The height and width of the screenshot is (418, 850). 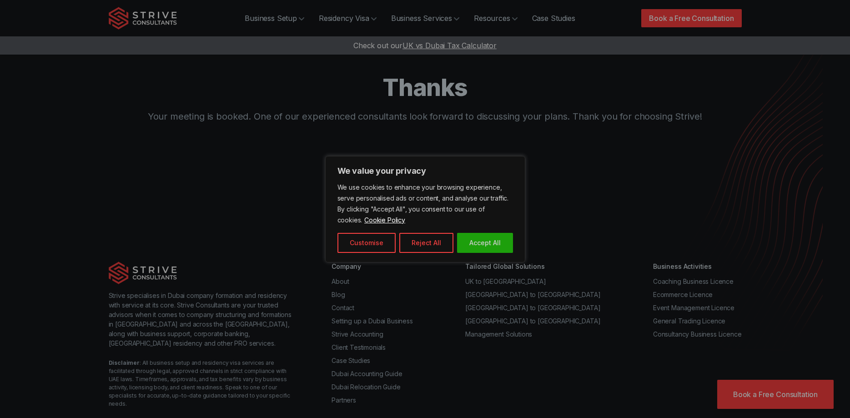 I want to click on p: We value your privacy, so click(x=425, y=171).